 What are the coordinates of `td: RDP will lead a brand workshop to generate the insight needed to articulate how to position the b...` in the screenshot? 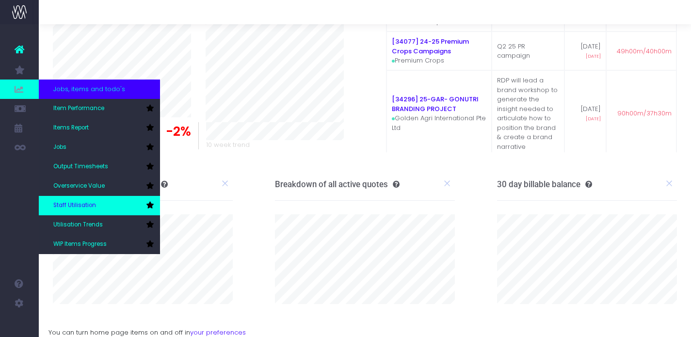 It's located at (528, 114).